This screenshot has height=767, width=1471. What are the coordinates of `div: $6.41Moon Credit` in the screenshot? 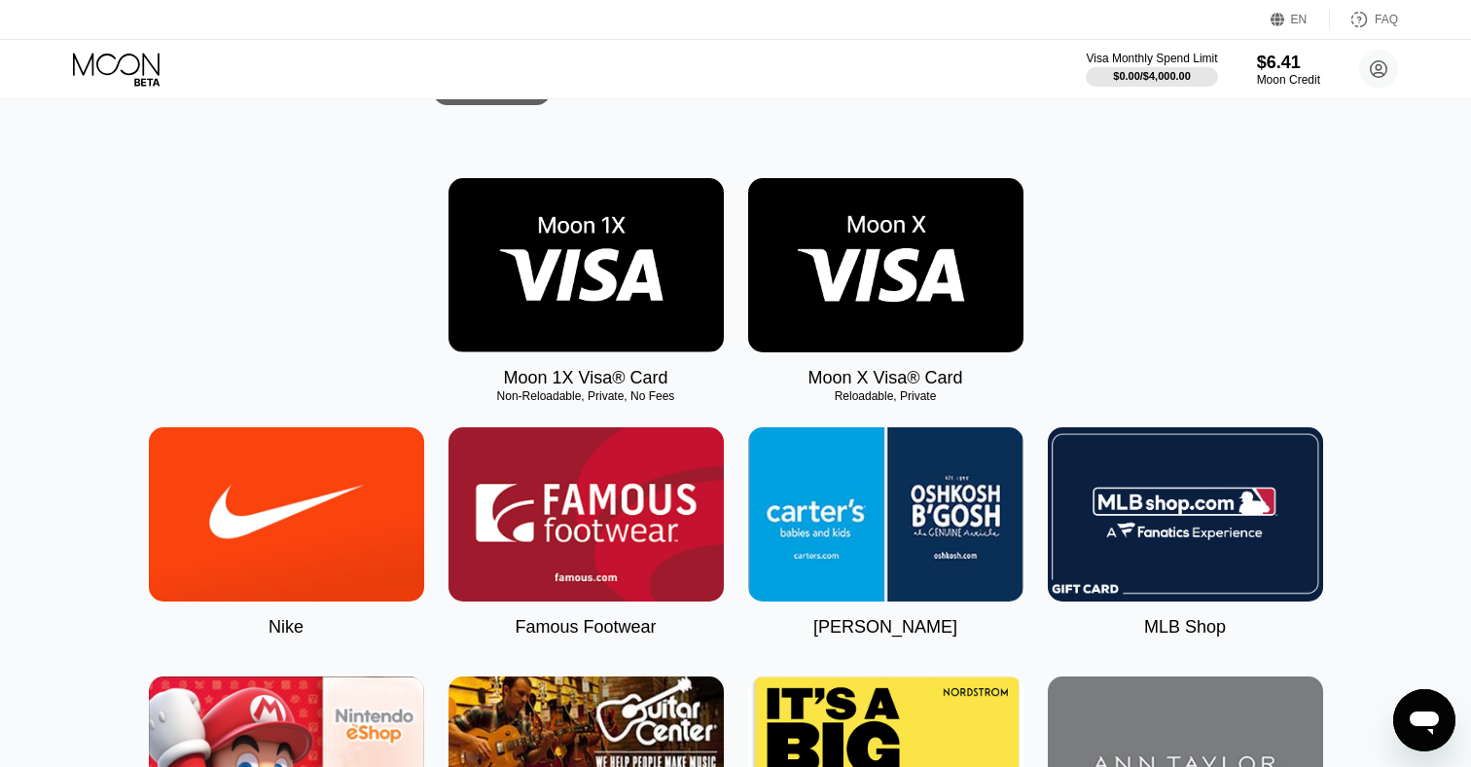 It's located at (1288, 69).